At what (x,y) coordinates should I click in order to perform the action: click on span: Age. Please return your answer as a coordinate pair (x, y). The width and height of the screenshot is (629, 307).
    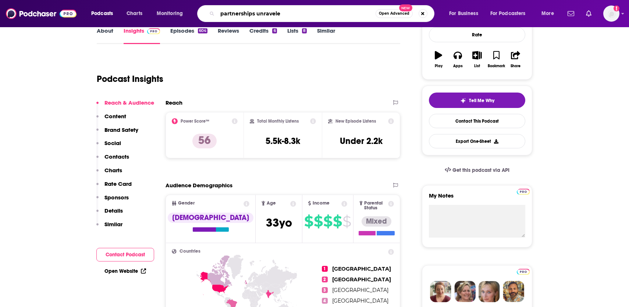
    Looking at the image, I should click on (271, 203).